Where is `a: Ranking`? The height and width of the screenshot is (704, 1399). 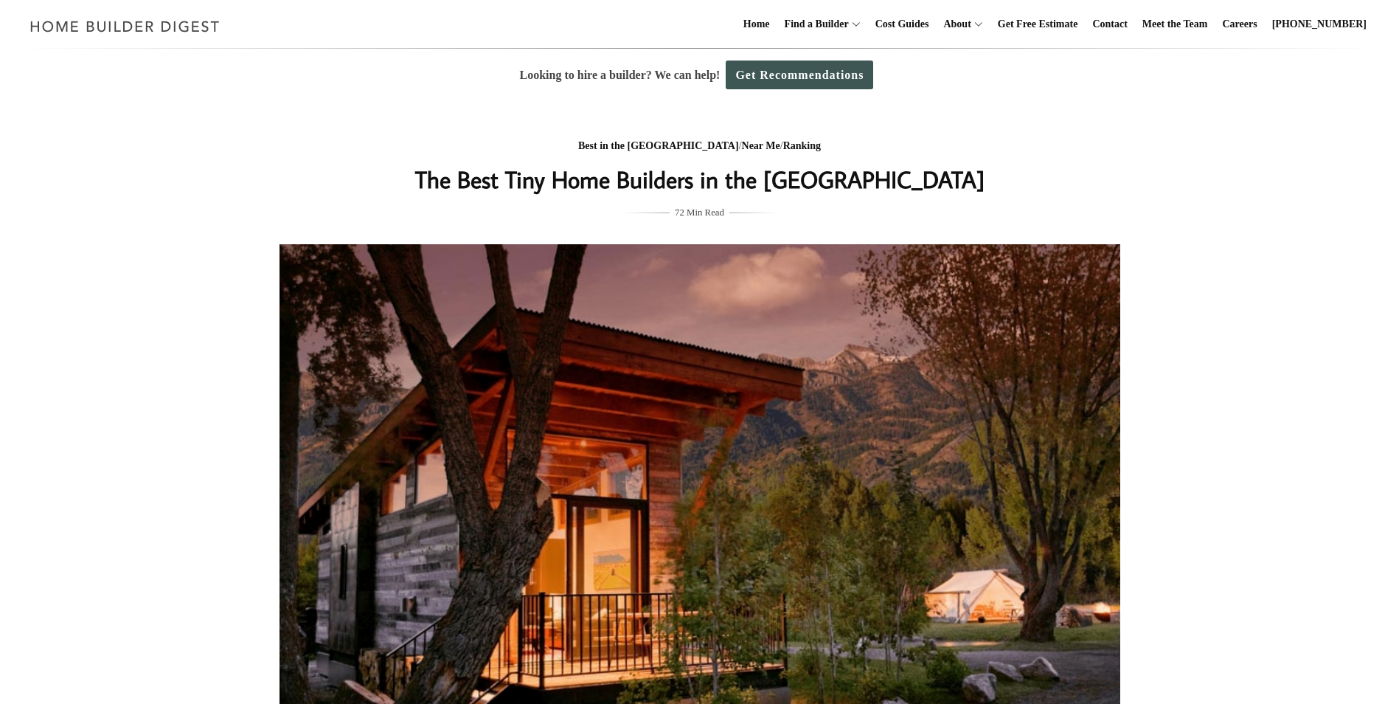 a: Ranking is located at coordinates (802, 145).